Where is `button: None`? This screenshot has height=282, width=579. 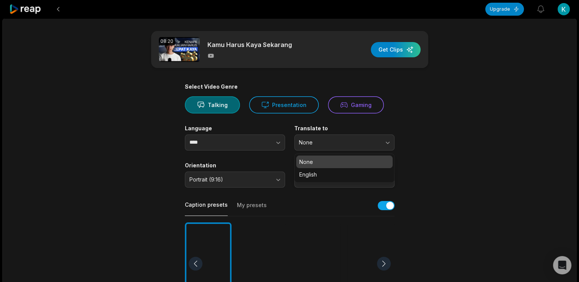
button: None is located at coordinates (344, 143).